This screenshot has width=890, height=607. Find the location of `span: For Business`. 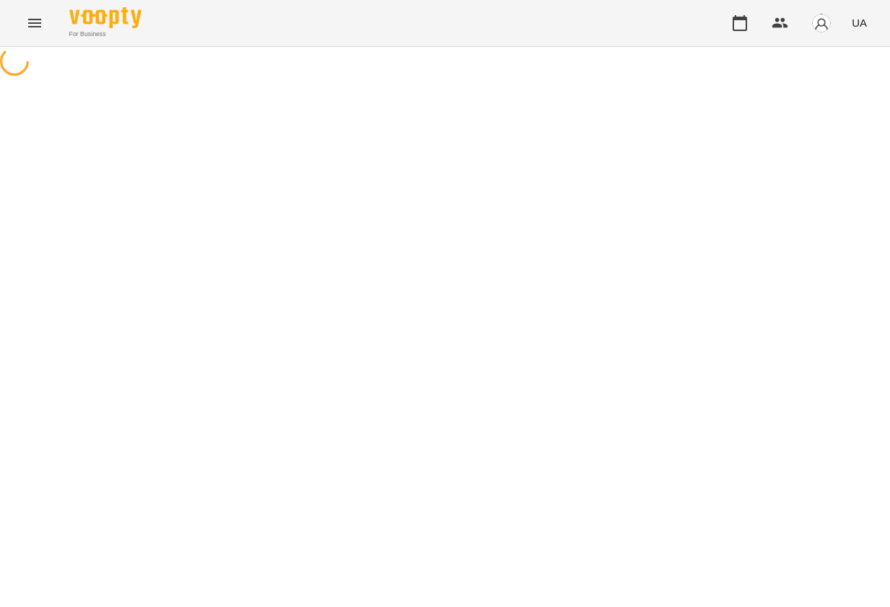

span: For Business is located at coordinates (105, 34).